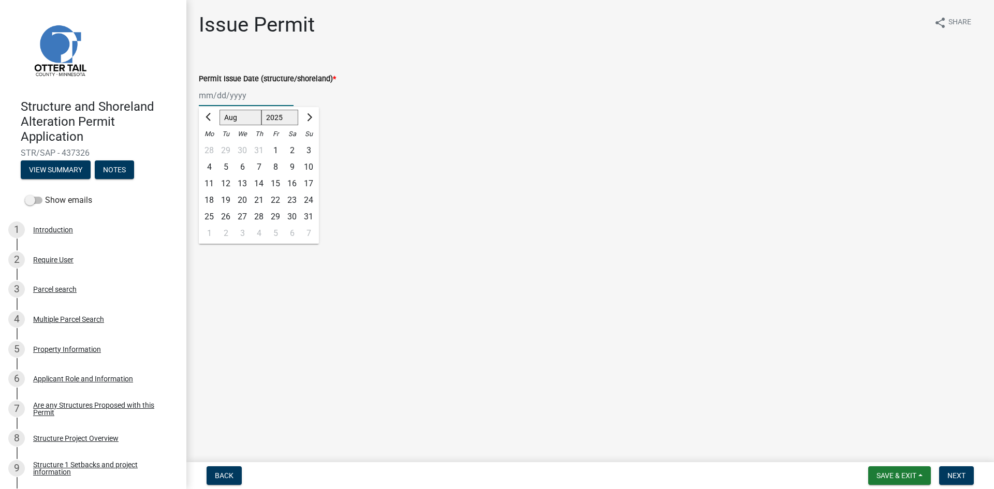 The image size is (994, 489). What do you see at coordinates (309, 167) in the screenshot?
I see `div: 10` at bounding box center [309, 167].